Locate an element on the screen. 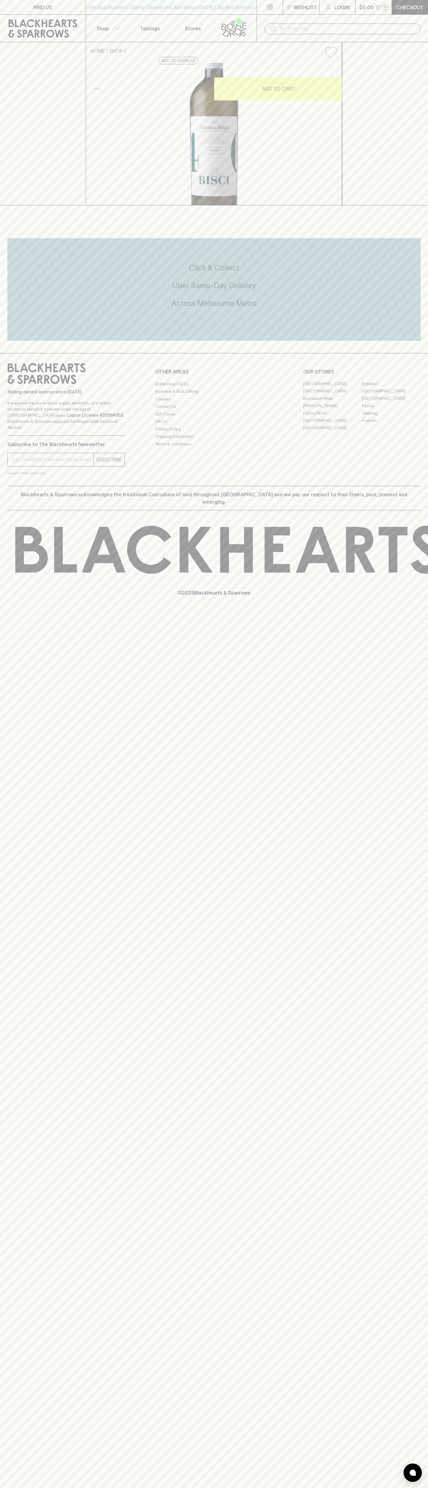 The height and width of the screenshot is (1488, 428). a: Careers is located at coordinates (214, 399).